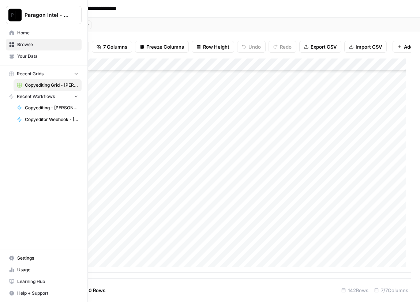 This screenshot has height=302, width=420. Describe the element at coordinates (48, 33) in the screenshot. I see `span: Home` at that location.